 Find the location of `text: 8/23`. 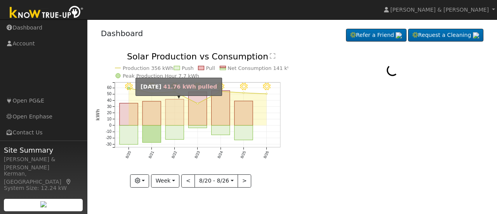

text: 8/23 is located at coordinates (197, 154).